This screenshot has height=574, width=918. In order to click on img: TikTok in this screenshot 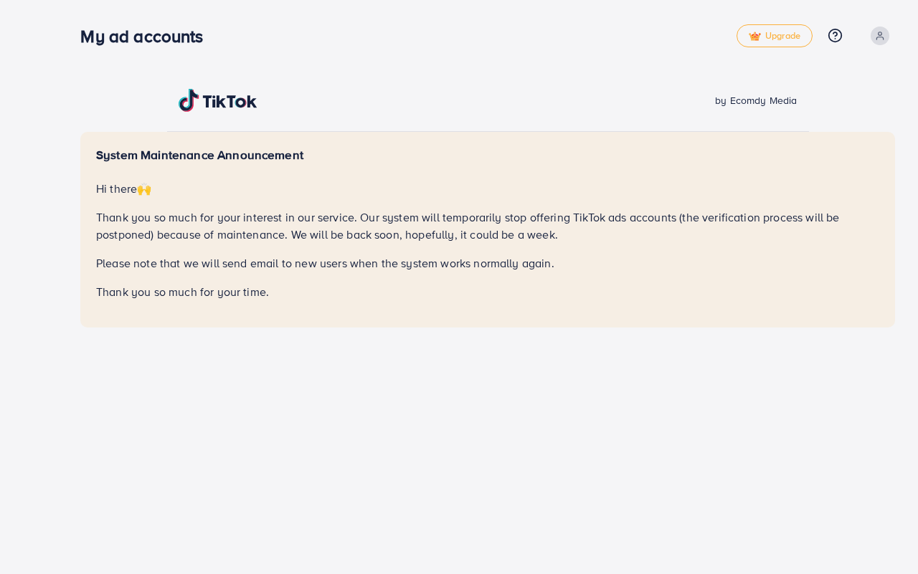, I will do `click(218, 100)`.